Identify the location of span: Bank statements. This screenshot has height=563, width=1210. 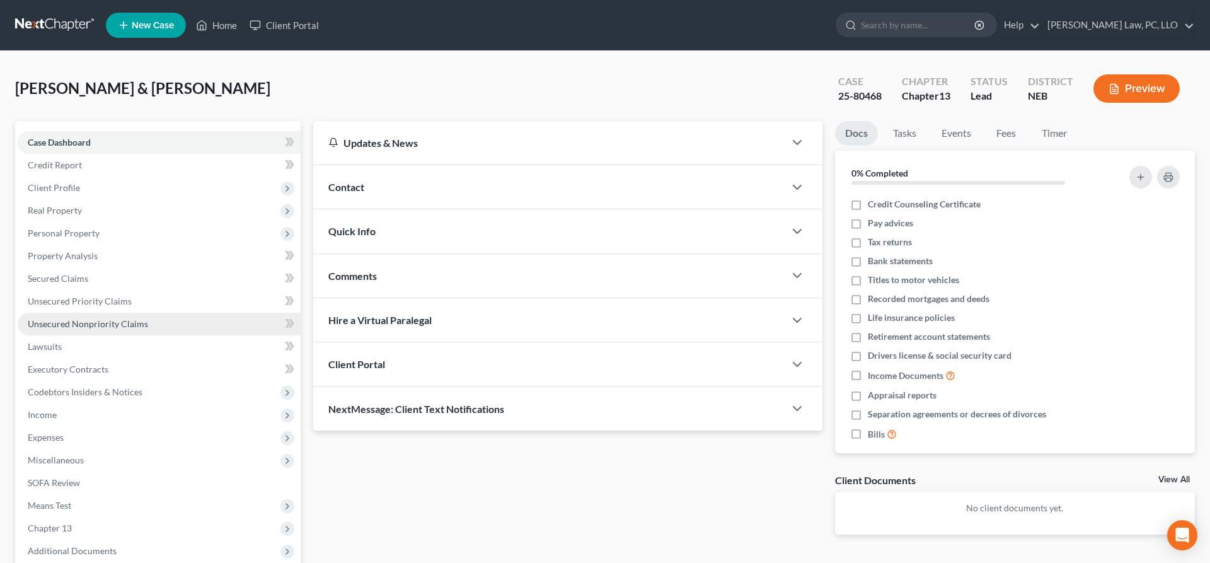
(900, 261).